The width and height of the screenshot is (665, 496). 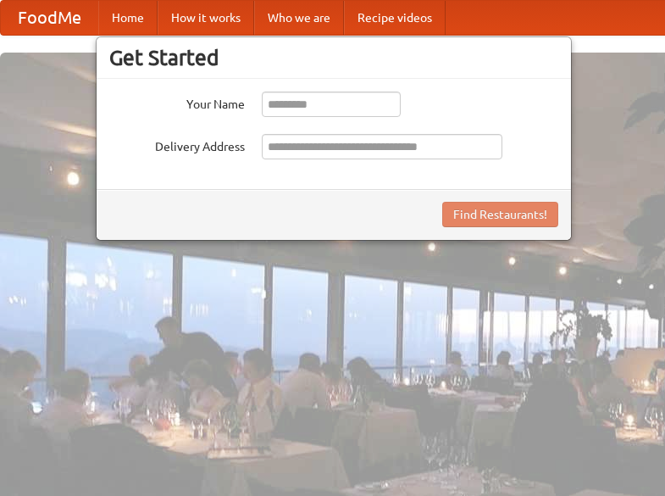 What do you see at coordinates (128, 18) in the screenshot?
I see `a: Home` at bounding box center [128, 18].